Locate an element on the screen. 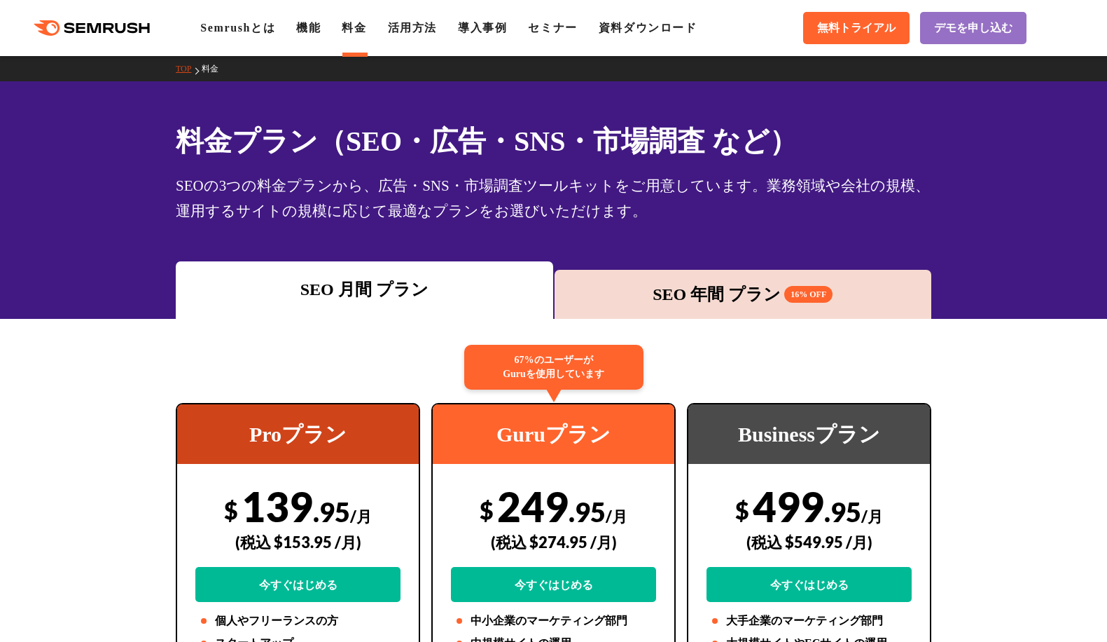 The width and height of the screenshot is (1107, 642). div: (税込 $274.95 /月) is located at coordinates (553, 541).